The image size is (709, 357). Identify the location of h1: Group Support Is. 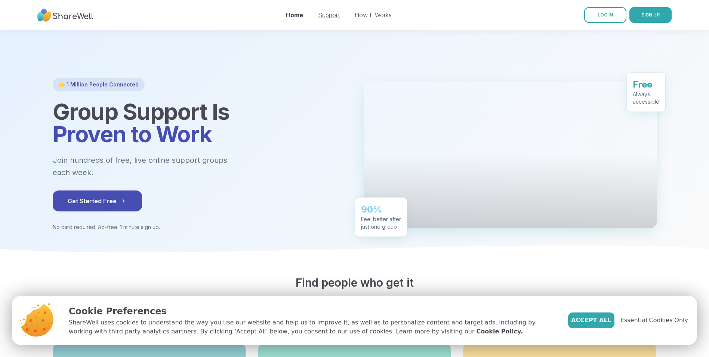
(199, 123).